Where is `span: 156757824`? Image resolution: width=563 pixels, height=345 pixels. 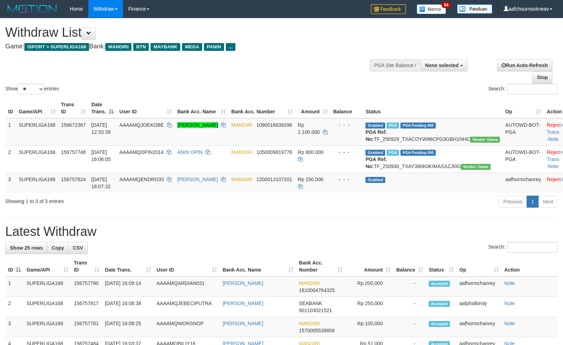 span: 156757824 is located at coordinates (73, 179).